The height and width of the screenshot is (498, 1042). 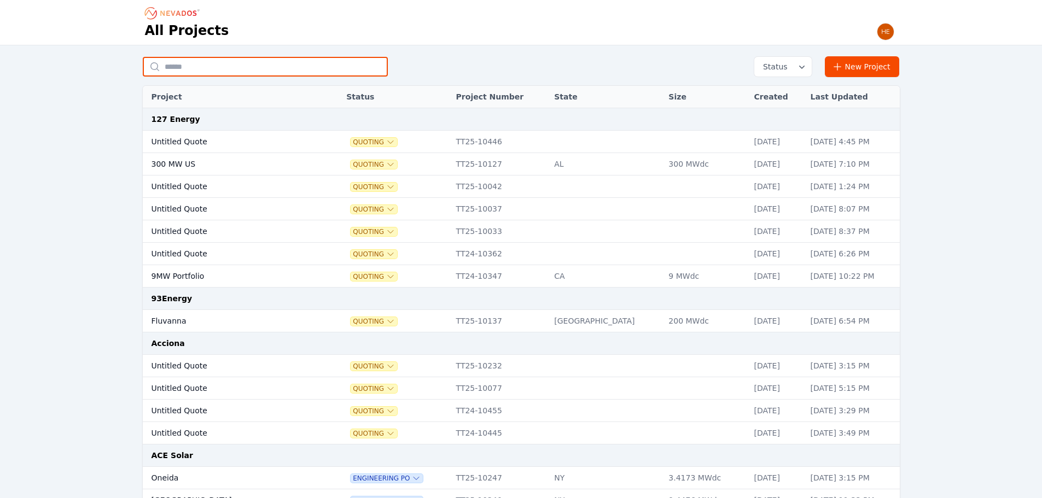 I want to click on td: TT25-10037, so click(x=500, y=209).